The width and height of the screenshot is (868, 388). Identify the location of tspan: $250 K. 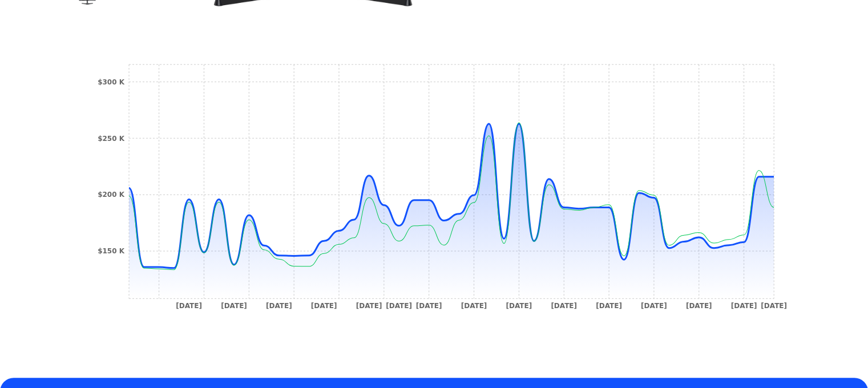
(111, 138).